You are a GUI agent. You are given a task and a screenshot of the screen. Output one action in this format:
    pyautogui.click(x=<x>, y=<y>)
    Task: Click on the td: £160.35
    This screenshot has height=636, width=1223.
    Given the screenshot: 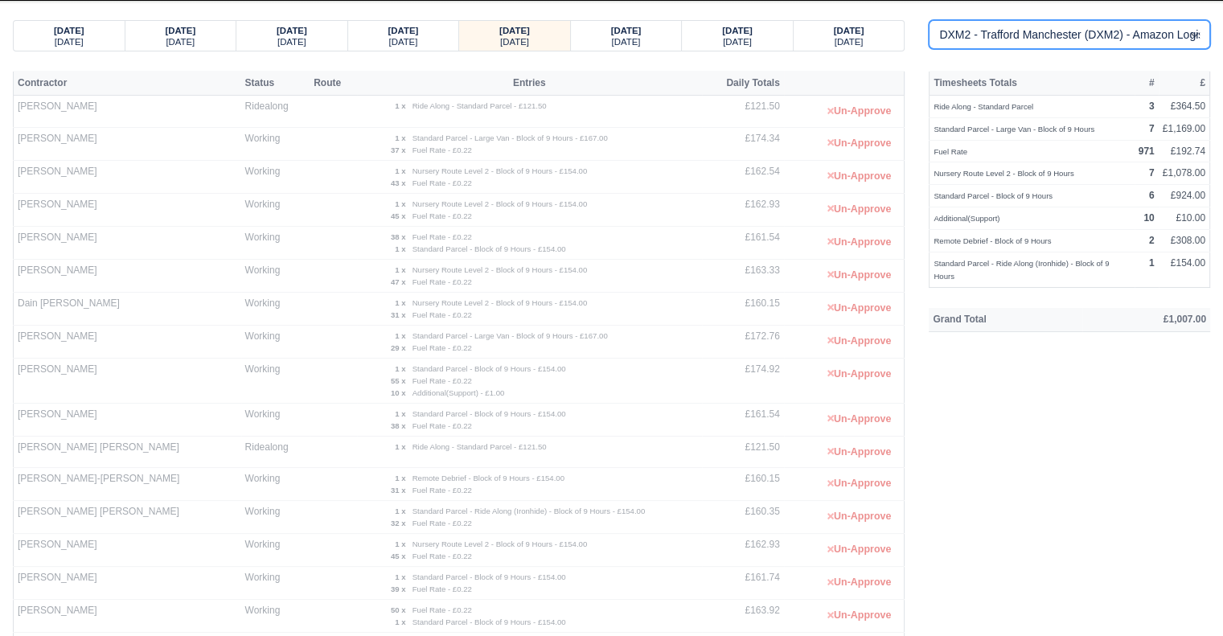 What is the action you would take?
    pyautogui.click(x=743, y=517)
    